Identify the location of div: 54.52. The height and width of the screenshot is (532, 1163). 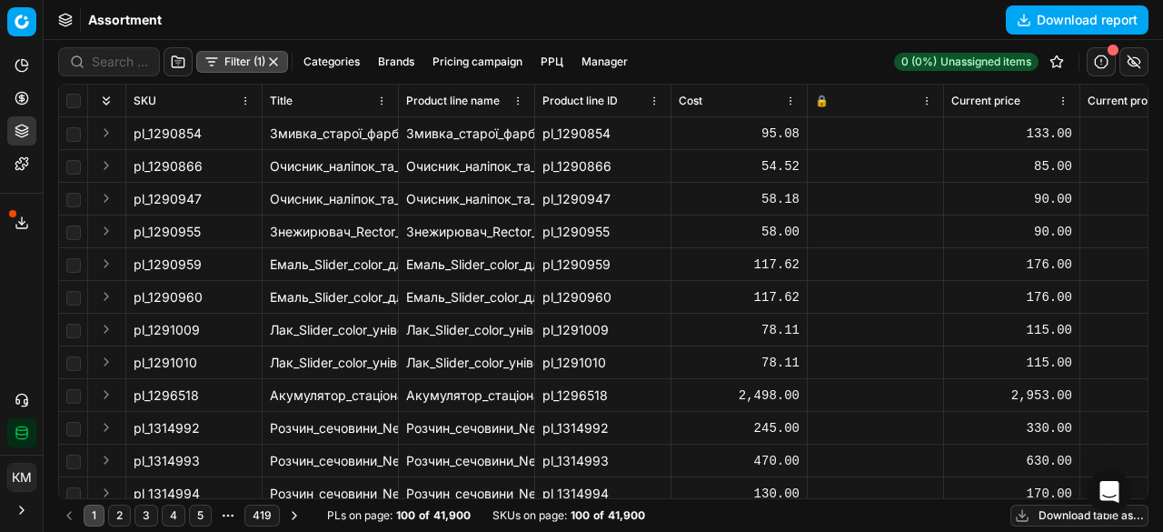
(739, 166).